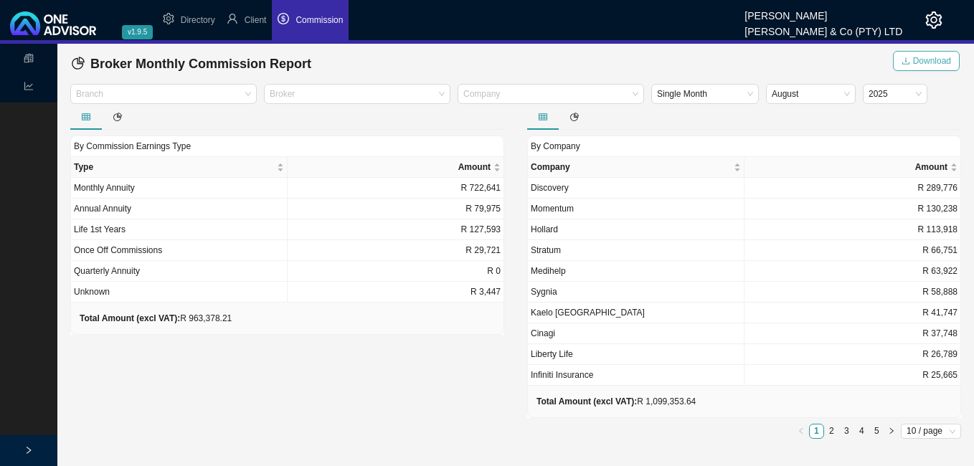 Image resolution: width=974 pixels, height=466 pixels. I want to click on td: R 66,751, so click(853, 250).